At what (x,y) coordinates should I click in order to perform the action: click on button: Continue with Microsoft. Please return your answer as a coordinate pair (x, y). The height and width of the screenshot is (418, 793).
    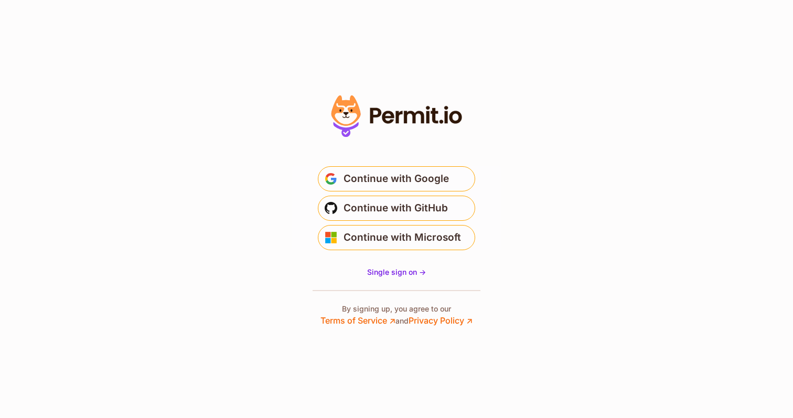
    Looking at the image, I should click on (396, 238).